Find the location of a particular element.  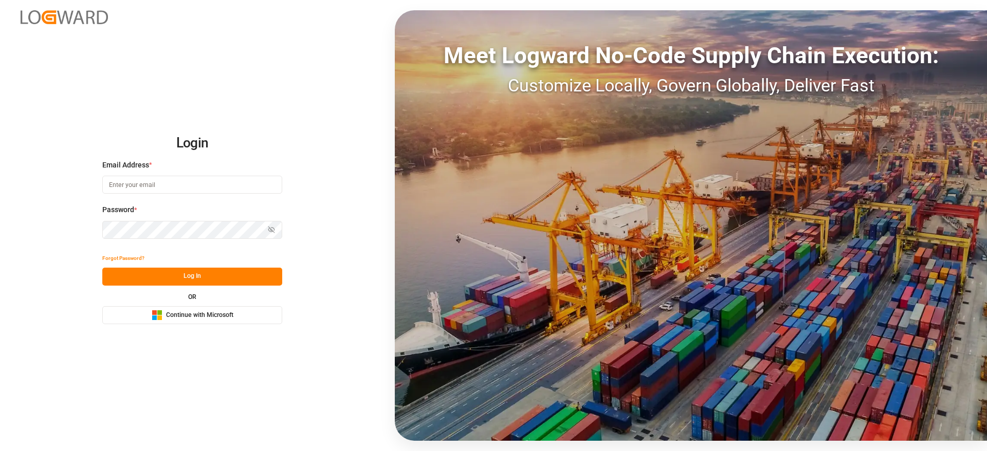

button: Log In is located at coordinates (192, 276).